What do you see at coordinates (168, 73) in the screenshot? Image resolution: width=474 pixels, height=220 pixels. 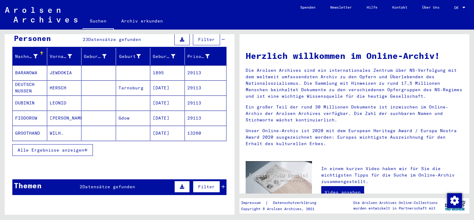 I see `mat-cell: 1895` at bounding box center [168, 73].